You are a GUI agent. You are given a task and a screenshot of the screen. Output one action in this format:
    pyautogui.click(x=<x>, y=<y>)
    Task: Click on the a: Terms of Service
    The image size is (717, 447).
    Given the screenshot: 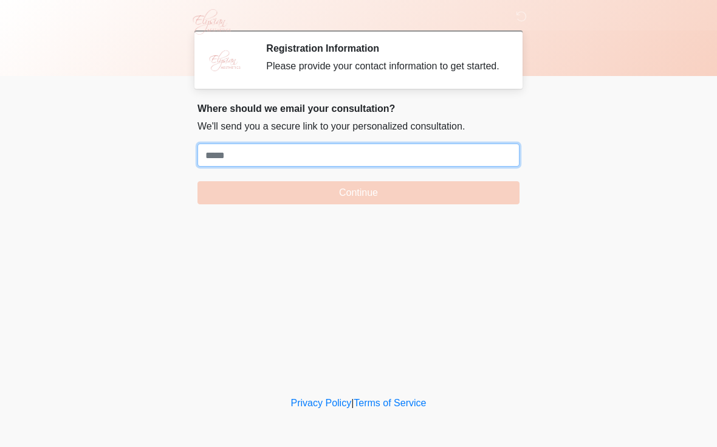 What is the action you would take?
    pyautogui.click(x=390, y=402)
    